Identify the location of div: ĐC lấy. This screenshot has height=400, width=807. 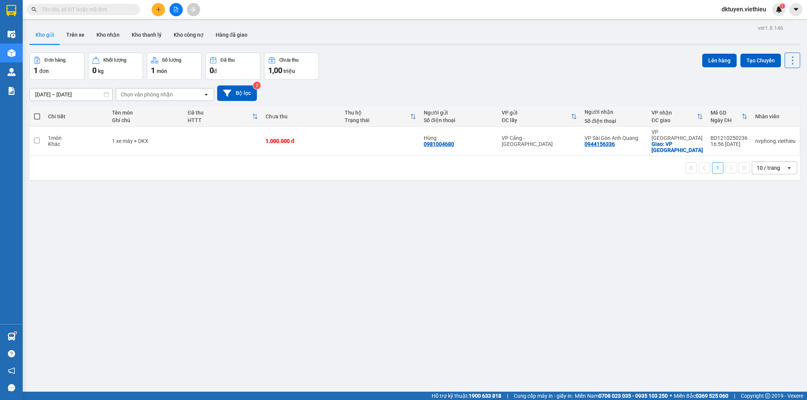
(536, 120).